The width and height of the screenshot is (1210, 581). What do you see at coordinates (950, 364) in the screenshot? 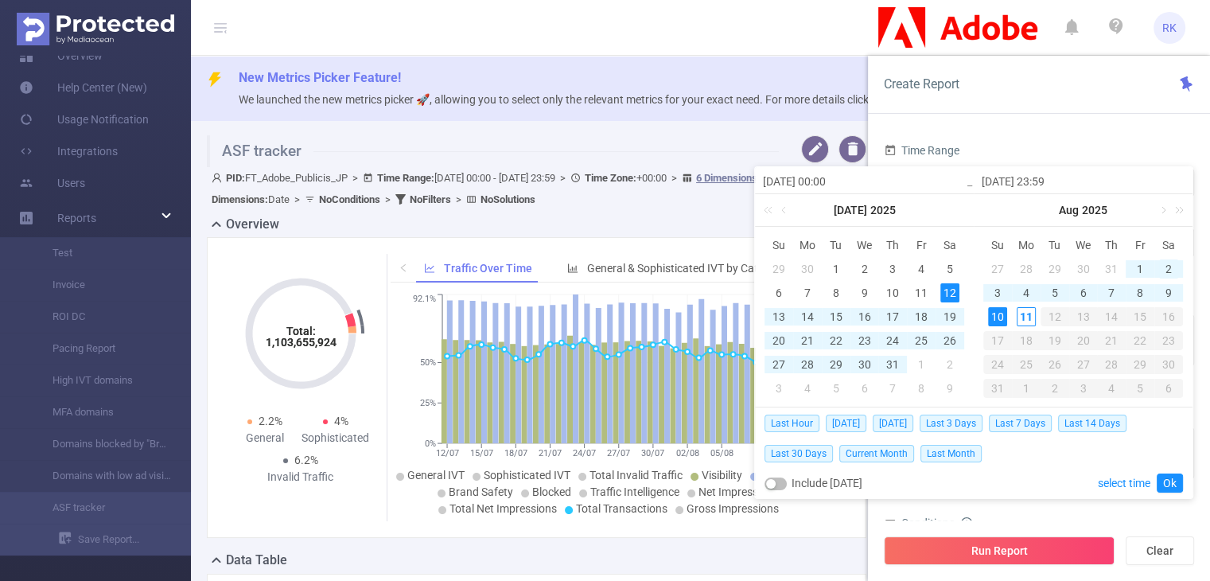
I see `div: 2` at bounding box center [950, 364].